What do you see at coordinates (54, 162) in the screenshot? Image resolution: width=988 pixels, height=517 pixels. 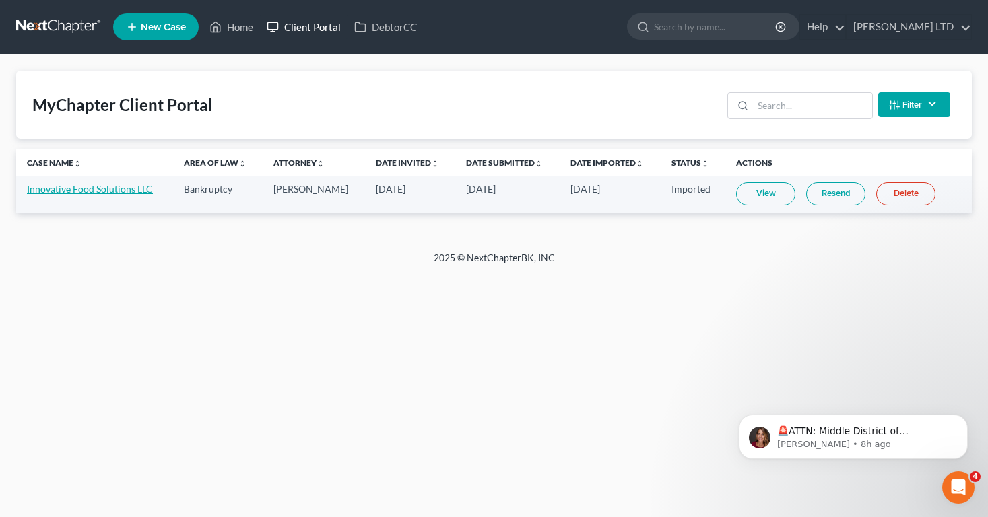 I see `a: Case Nameunfold_more` at bounding box center [54, 162].